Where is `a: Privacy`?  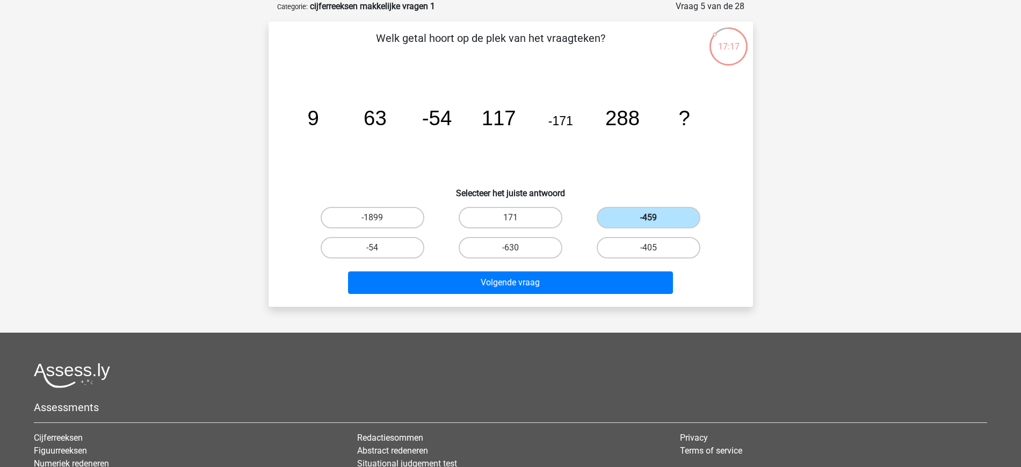 a: Privacy is located at coordinates (694, 437).